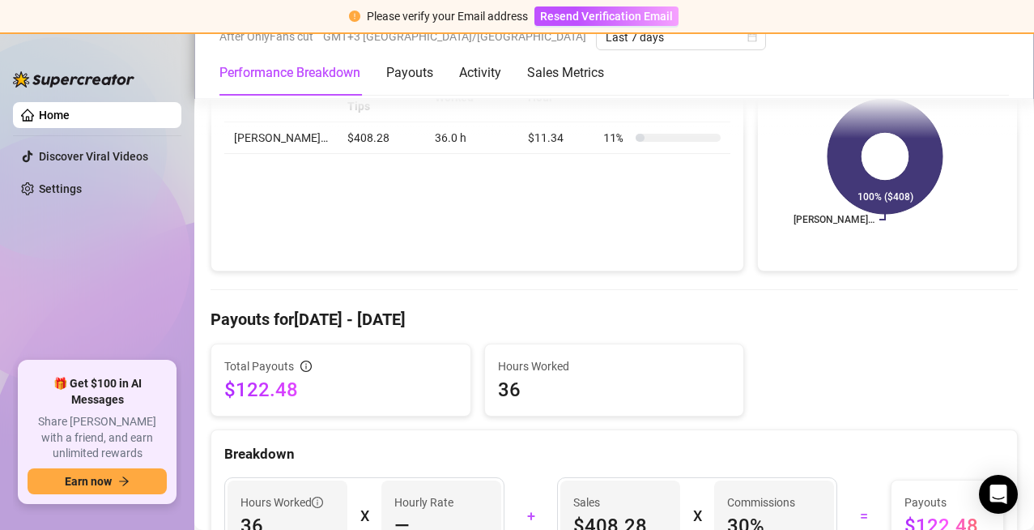 The height and width of the screenshot is (530, 1034). Describe the element at coordinates (381, 138) in the screenshot. I see `td: $408.28` at that location.